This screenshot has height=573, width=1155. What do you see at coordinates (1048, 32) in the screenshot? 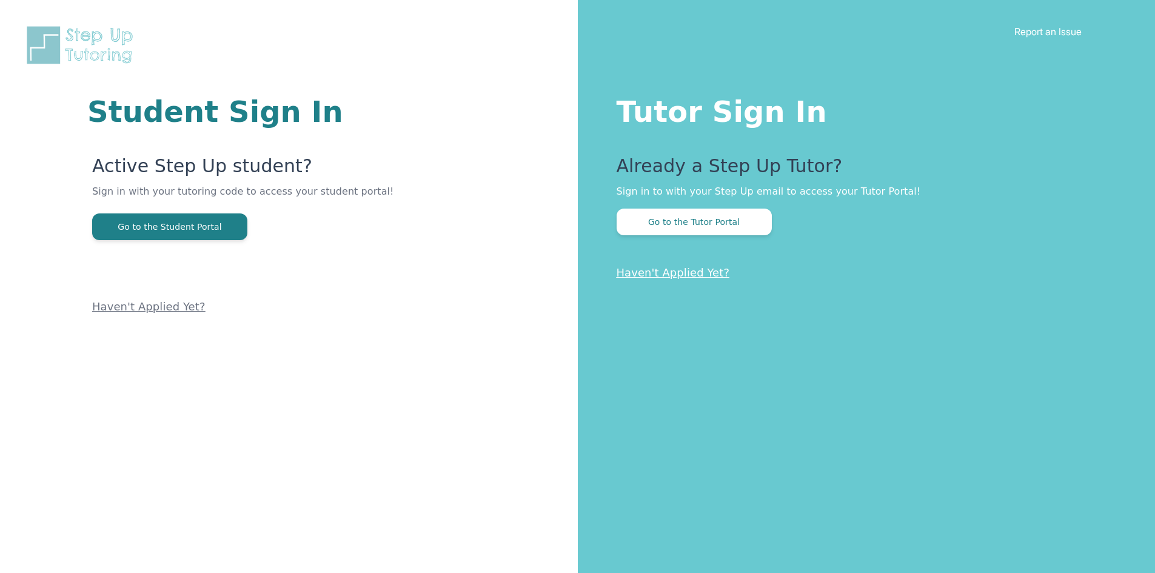
I see `a: Report an Issue` at bounding box center [1048, 32].